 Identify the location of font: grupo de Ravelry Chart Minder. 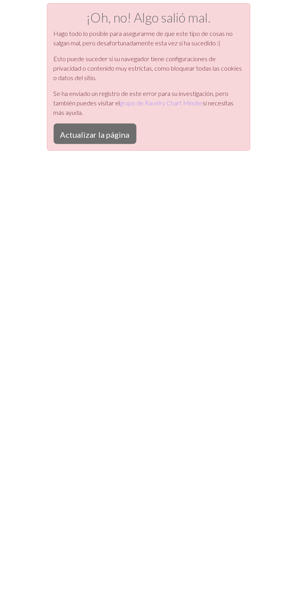
(162, 103).